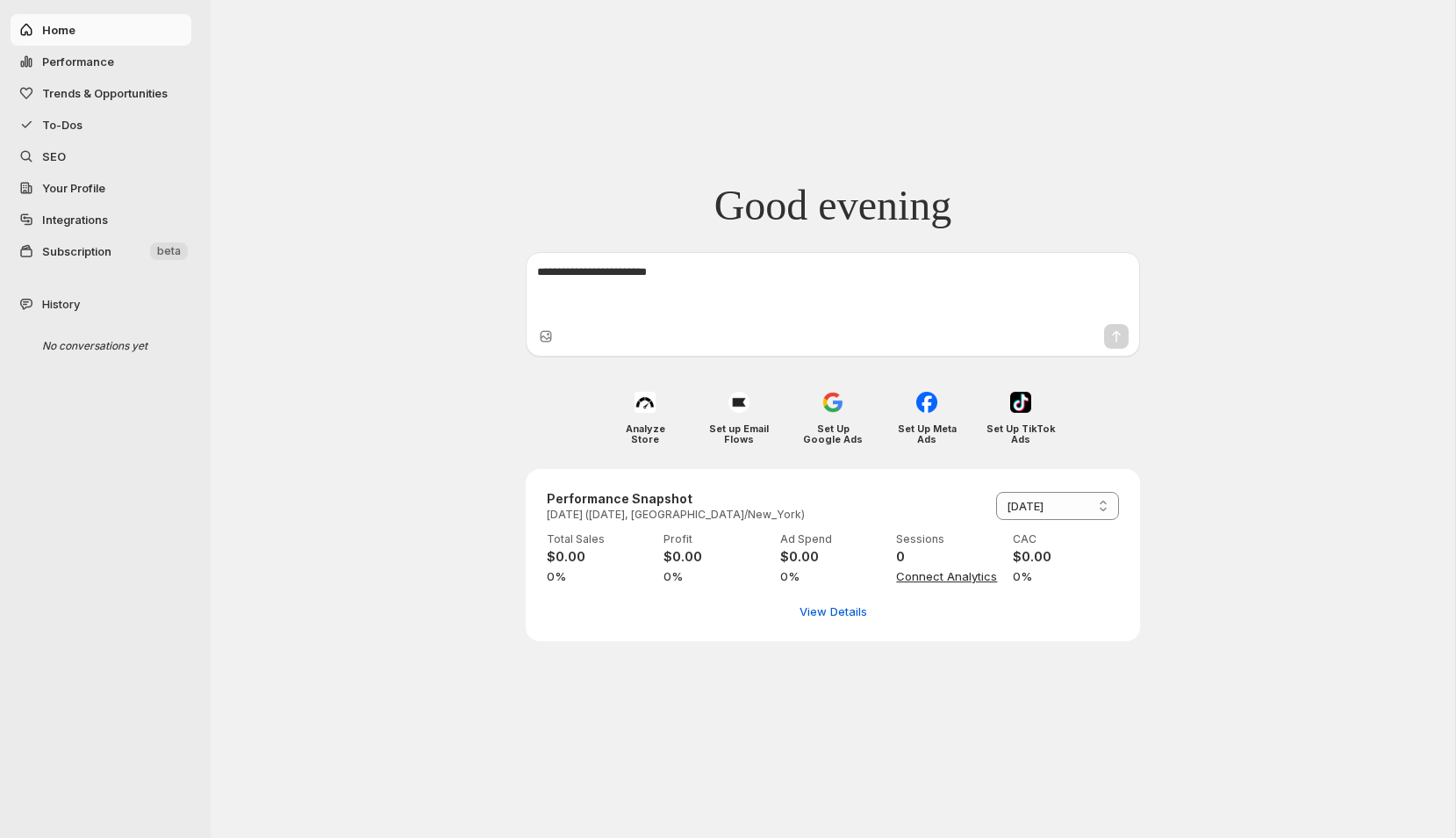 The width and height of the screenshot is (1456, 838). Describe the element at coordinates (833, 205) in the screenshot. I see `span: Good evening` at that location.